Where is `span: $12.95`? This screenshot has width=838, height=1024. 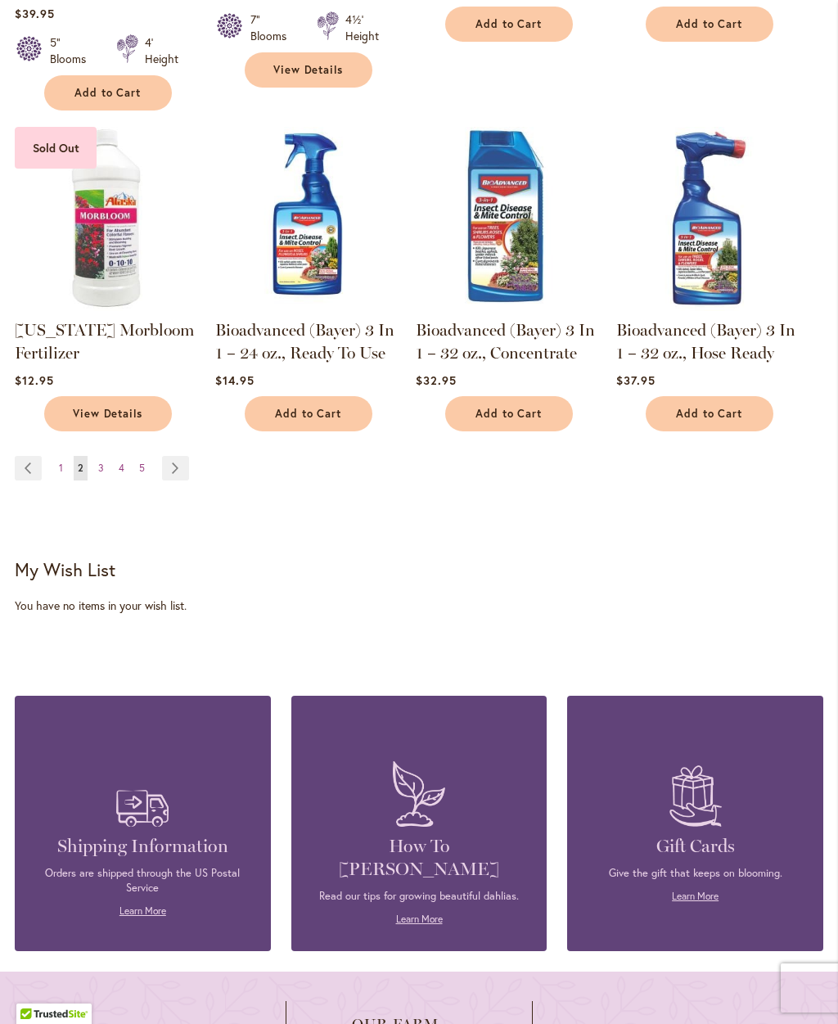
span: $12.95 is located at coordinates (34, 380).